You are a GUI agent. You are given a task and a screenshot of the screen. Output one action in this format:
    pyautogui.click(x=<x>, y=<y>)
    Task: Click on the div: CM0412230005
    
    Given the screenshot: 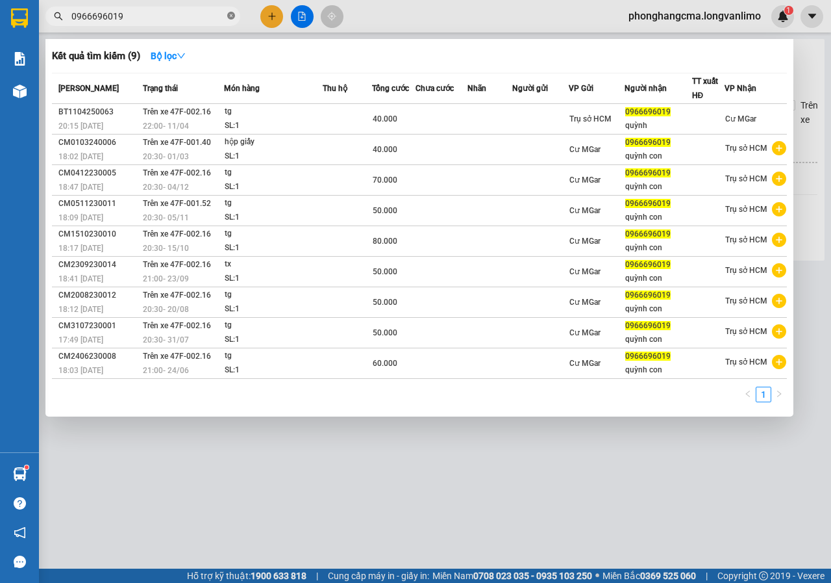 What is the action you would take?
    pyautogui.click(x=99, y=173)
    